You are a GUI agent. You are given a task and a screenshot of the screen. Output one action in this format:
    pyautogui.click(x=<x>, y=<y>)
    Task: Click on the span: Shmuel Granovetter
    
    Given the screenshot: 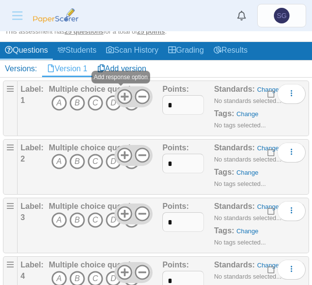 What is the action you would take?
    pyautogui.click(x=282, y=16)
    